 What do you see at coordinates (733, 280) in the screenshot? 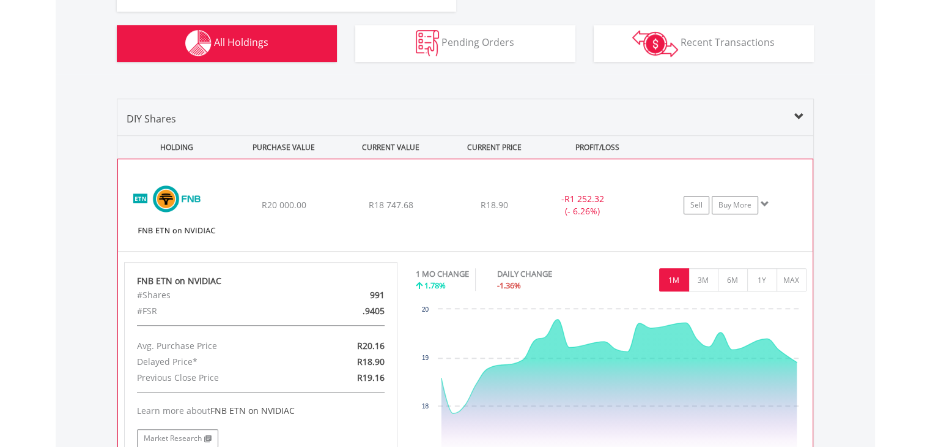
I see `button: 6M` at bounding box center [733, 280].